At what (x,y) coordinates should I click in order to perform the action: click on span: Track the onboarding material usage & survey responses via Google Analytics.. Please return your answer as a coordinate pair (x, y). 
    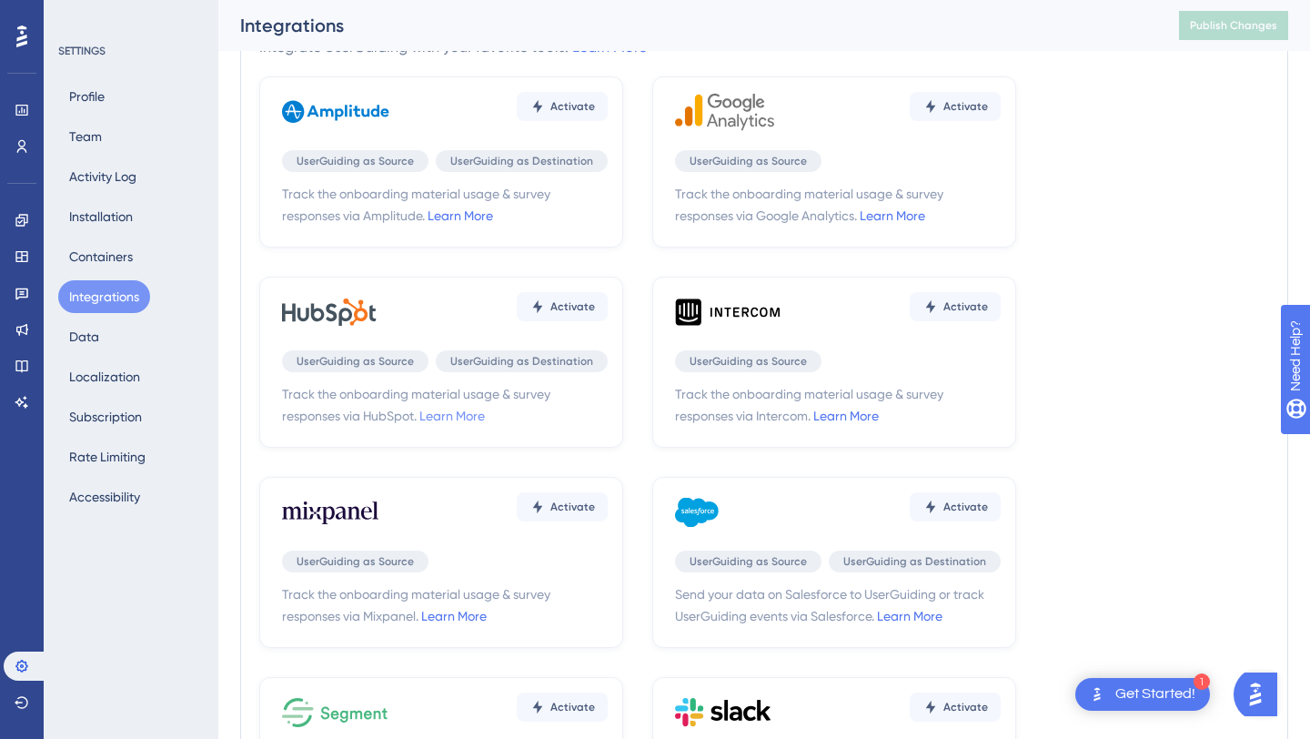
    Looking at the image, I should click on (838, 205).